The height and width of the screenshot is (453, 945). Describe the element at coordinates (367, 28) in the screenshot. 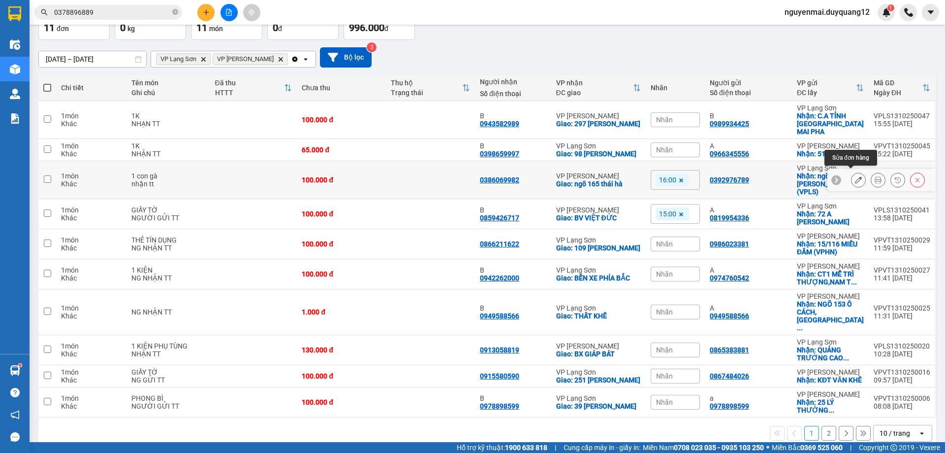

I see `span: 996.000` at that location.